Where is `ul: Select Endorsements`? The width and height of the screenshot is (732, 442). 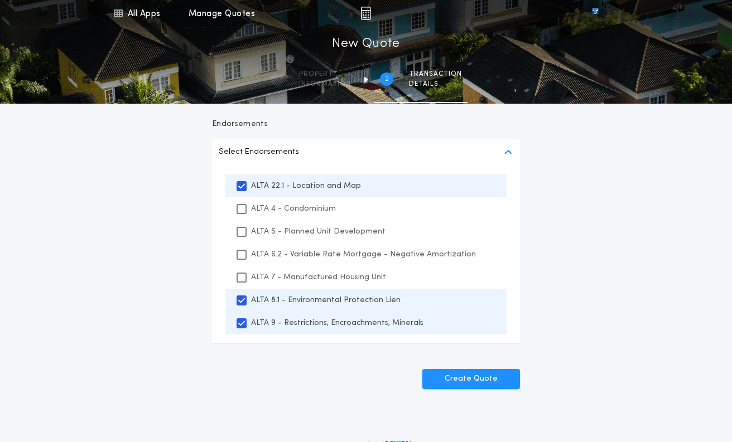 ul: Select Endorsements is located at coordinates (366, 254).